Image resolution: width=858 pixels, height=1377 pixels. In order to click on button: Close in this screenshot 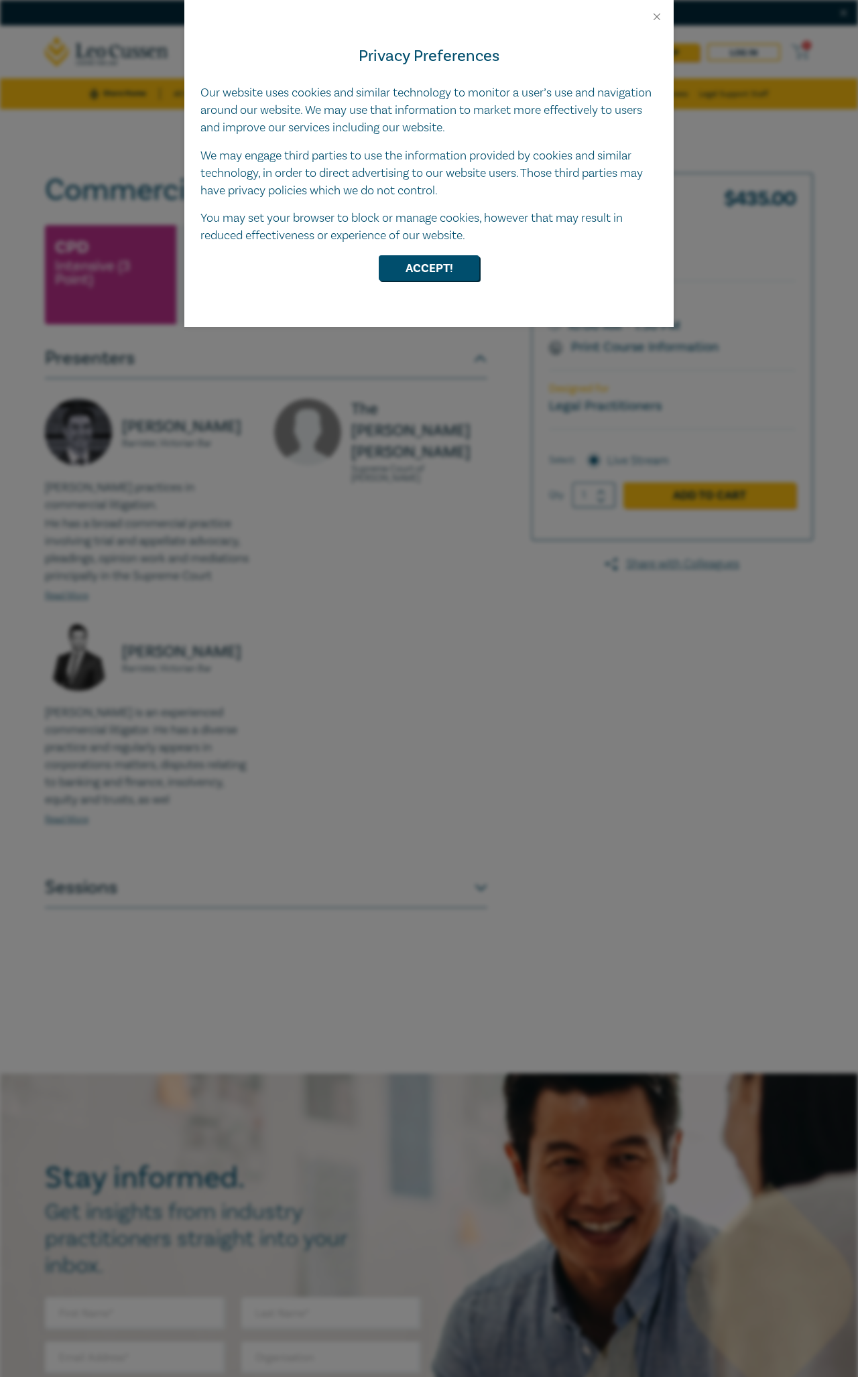, I will do `click(657, 17)`.